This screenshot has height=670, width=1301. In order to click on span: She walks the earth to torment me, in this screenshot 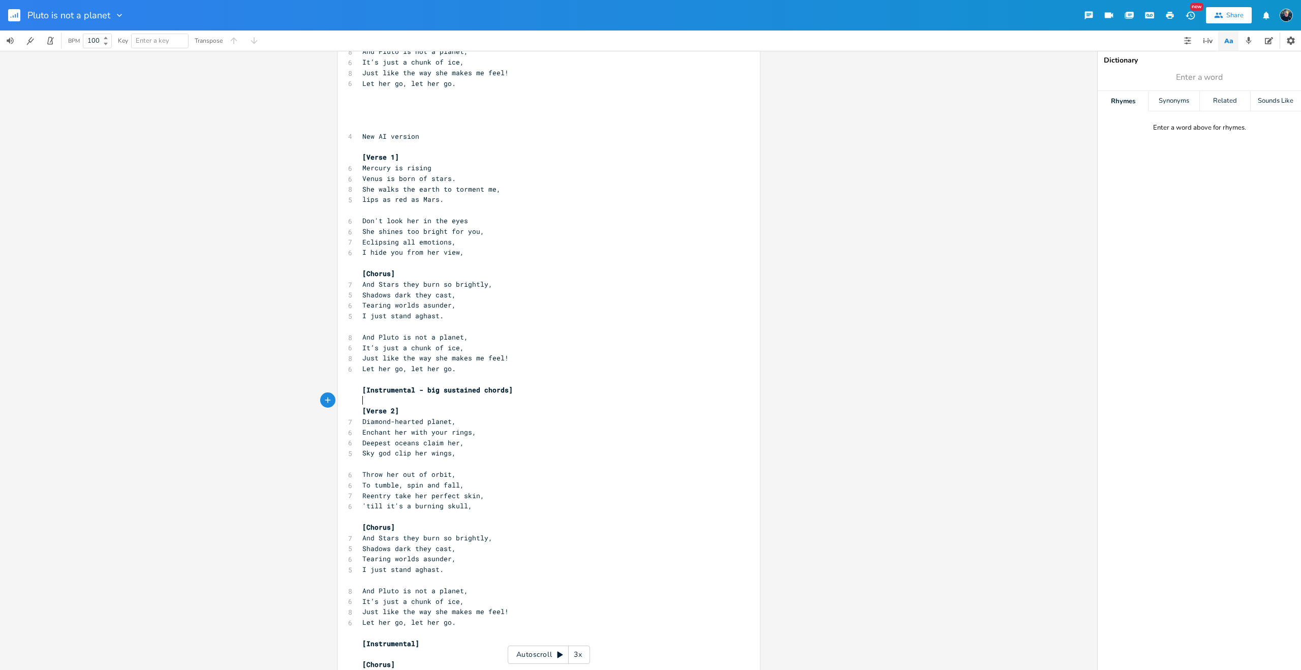, I will do `click(431, 189)`.